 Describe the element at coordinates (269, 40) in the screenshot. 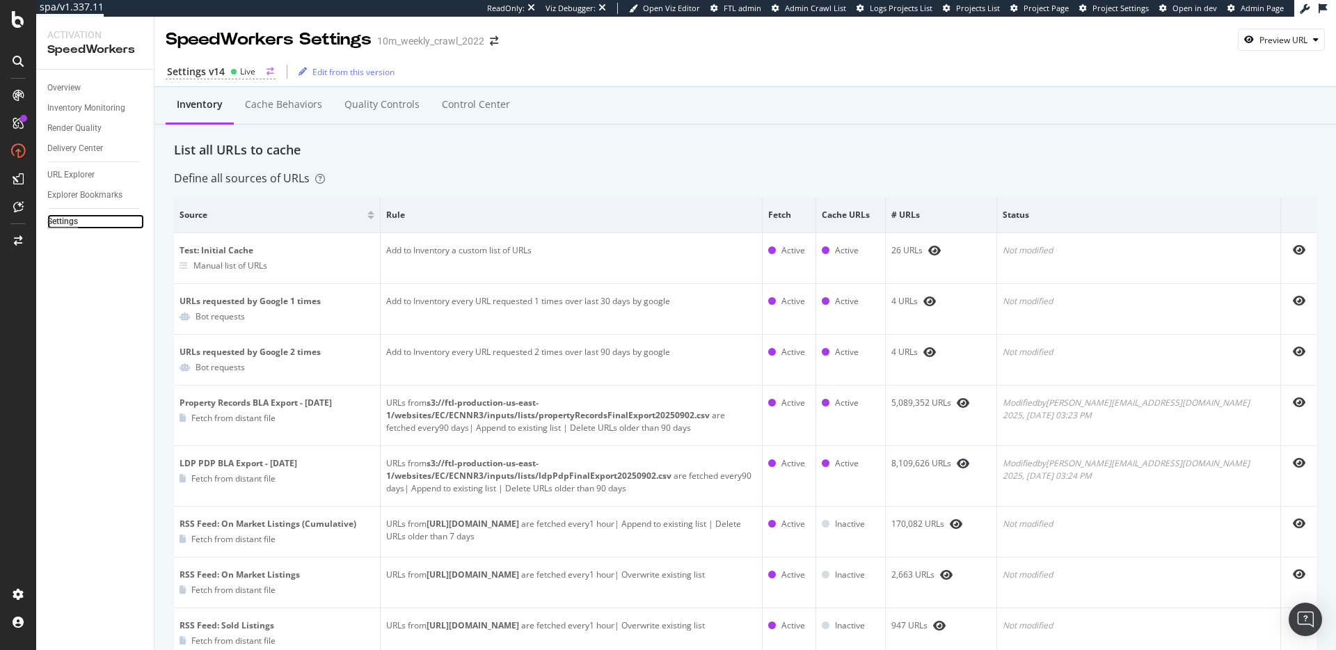

I see `div: SpeedWorkers Settings` at that location.